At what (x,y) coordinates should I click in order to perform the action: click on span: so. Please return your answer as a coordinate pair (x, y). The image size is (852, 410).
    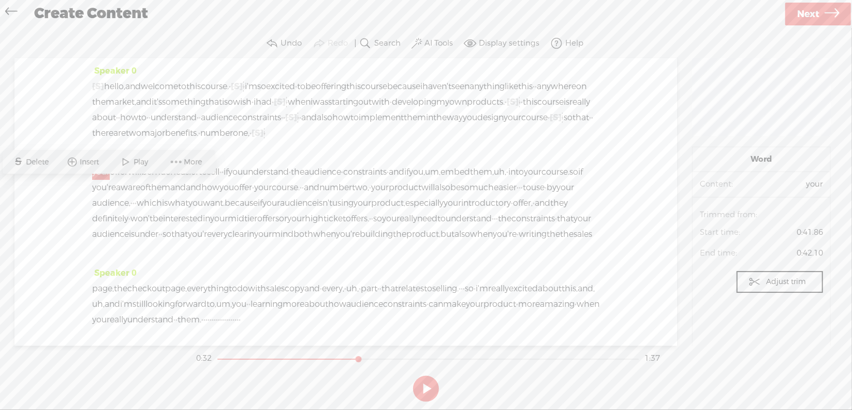
    Looking at the image, I should click on (465, 187).